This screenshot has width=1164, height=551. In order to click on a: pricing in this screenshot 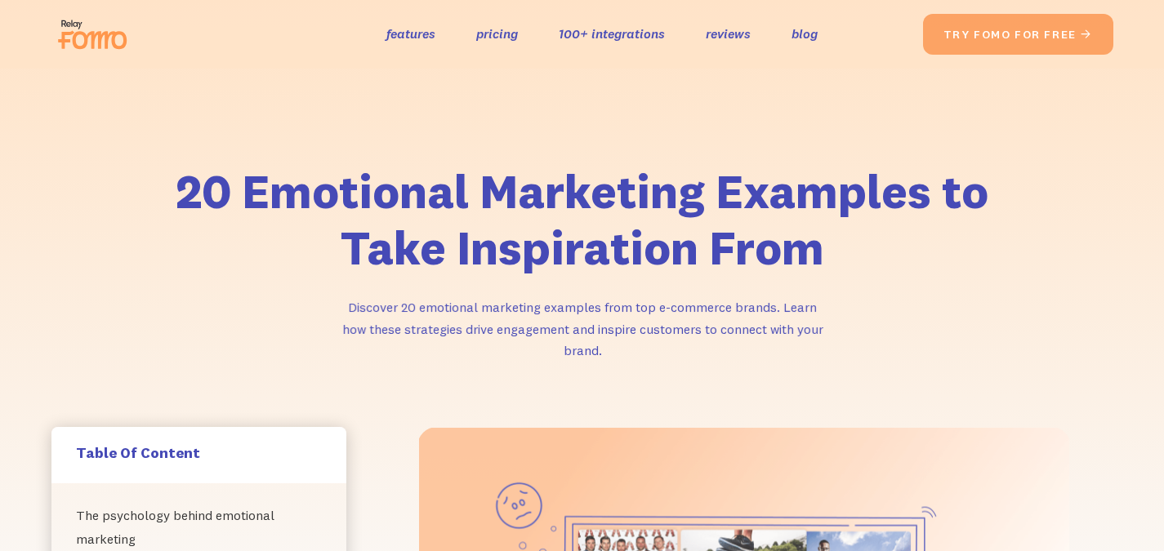, I will do `click(497, 33)`.